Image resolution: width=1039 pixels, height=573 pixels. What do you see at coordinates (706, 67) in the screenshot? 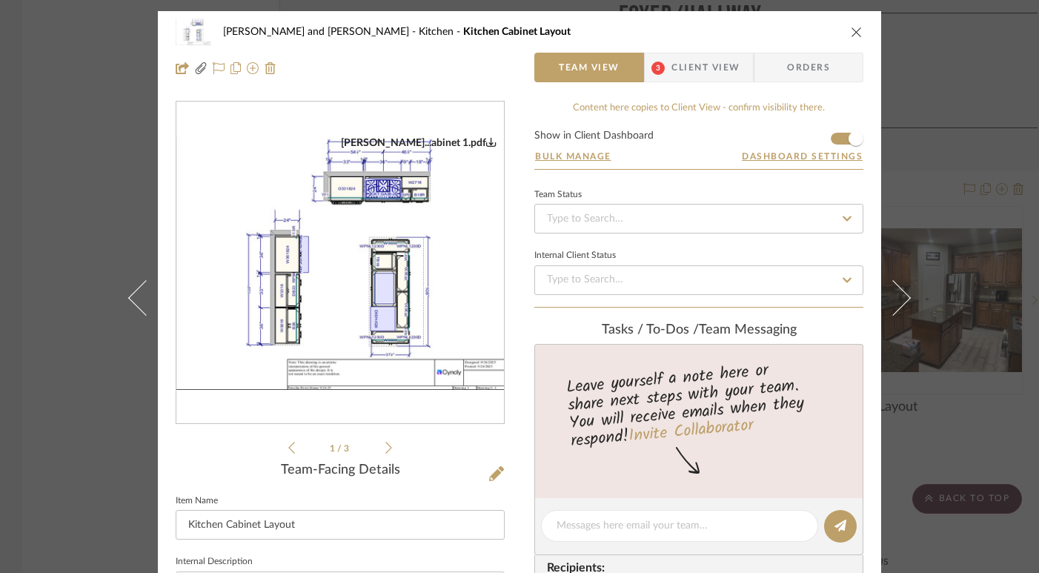
I see `span: Client View` at bounding box center [706, 67].